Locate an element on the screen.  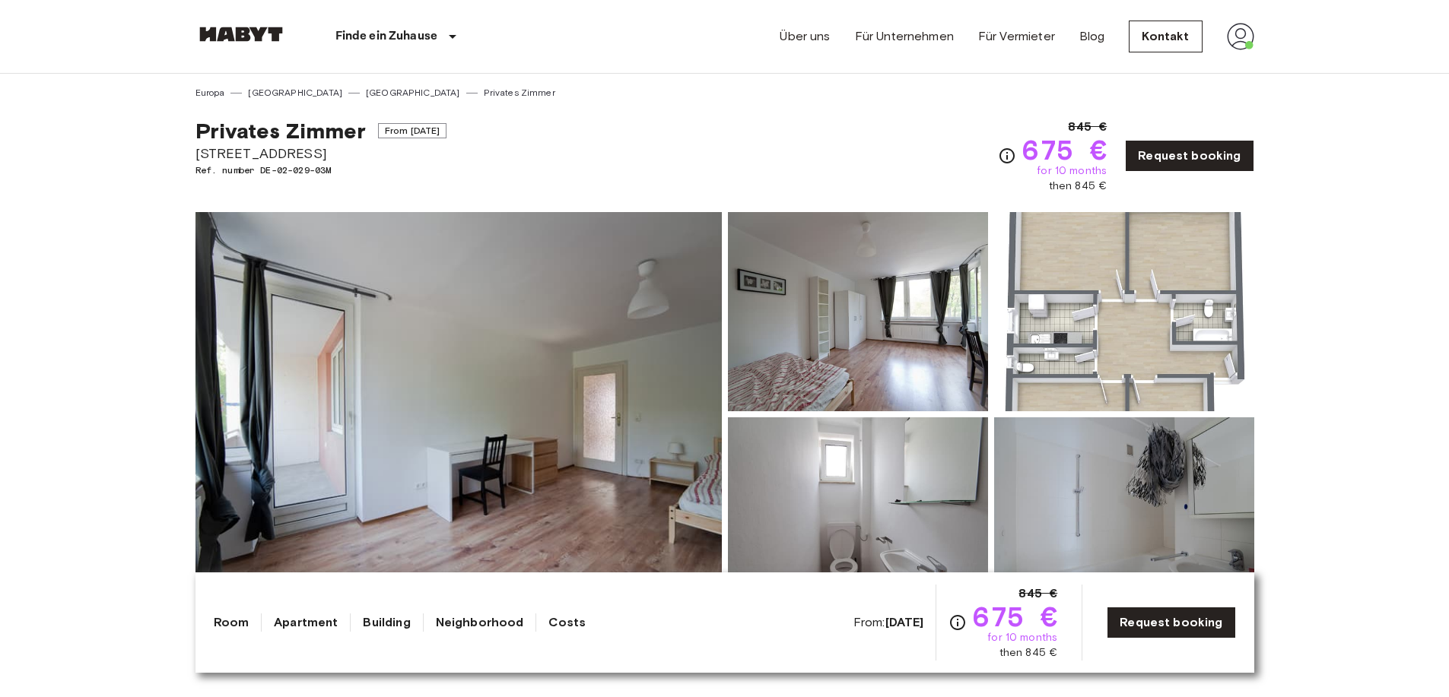
a: Building is located at coordinates (386, 623).